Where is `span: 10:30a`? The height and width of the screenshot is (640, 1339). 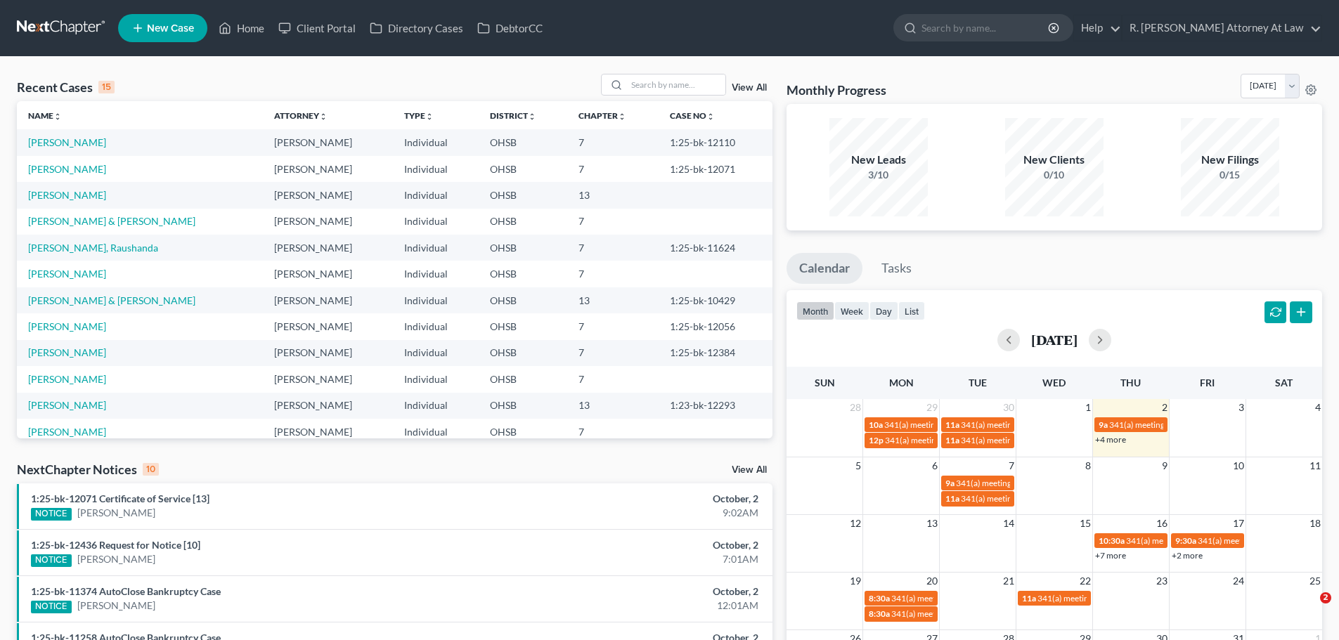
span: 10:30a is located at coordinates (1111, 540).